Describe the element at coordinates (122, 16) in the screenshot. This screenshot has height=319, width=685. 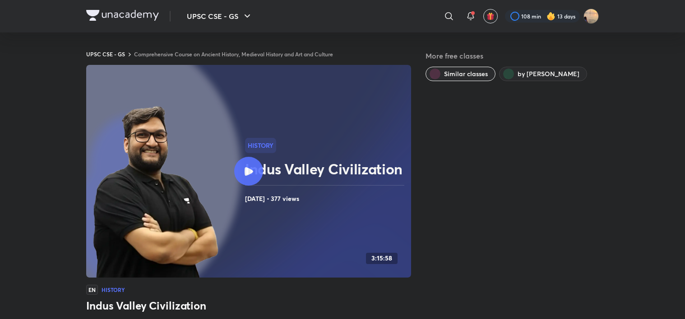
I see `a: Company Logo` at that location.